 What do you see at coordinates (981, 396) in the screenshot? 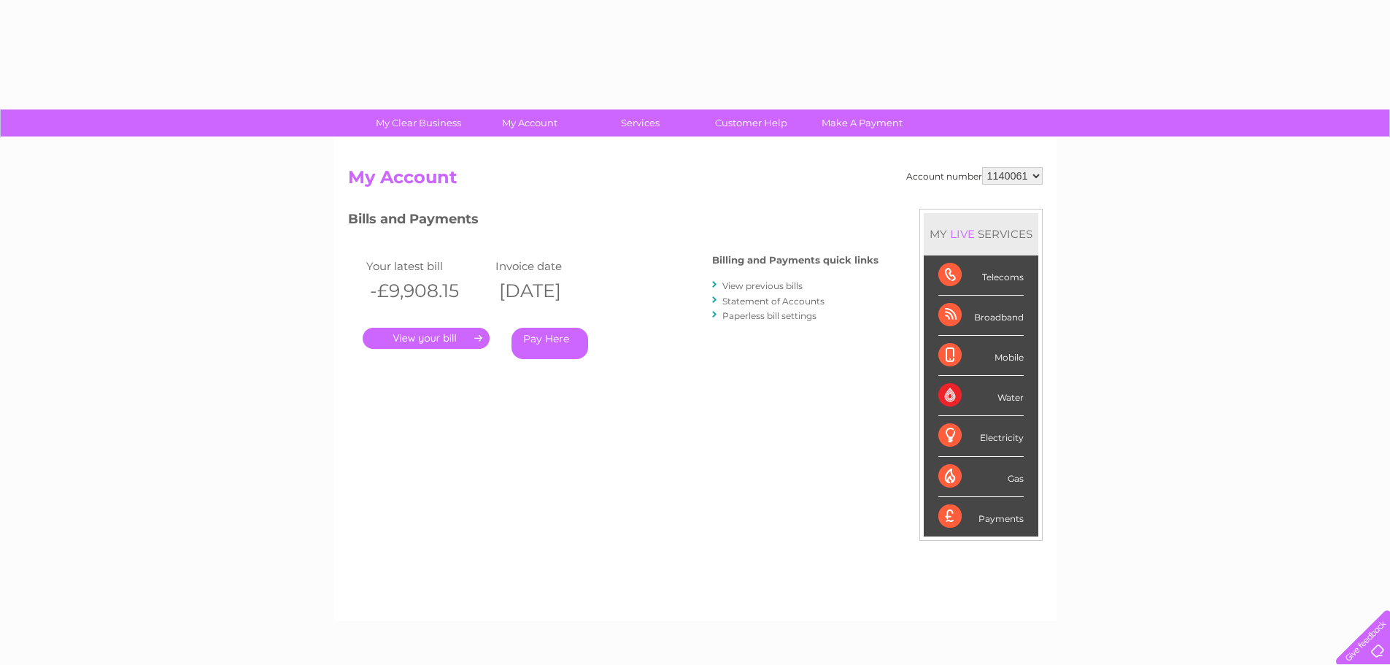
I see `div: Water` at bounding box center [981, 396].